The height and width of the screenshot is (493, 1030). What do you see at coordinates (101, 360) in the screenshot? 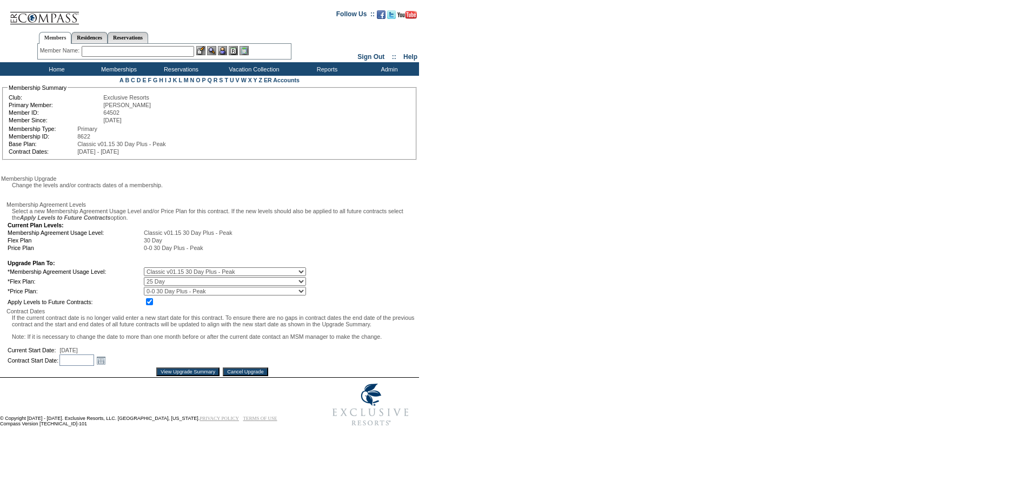
I see `a: Open the monthyear view popup.` at bounding box center [101, 360].